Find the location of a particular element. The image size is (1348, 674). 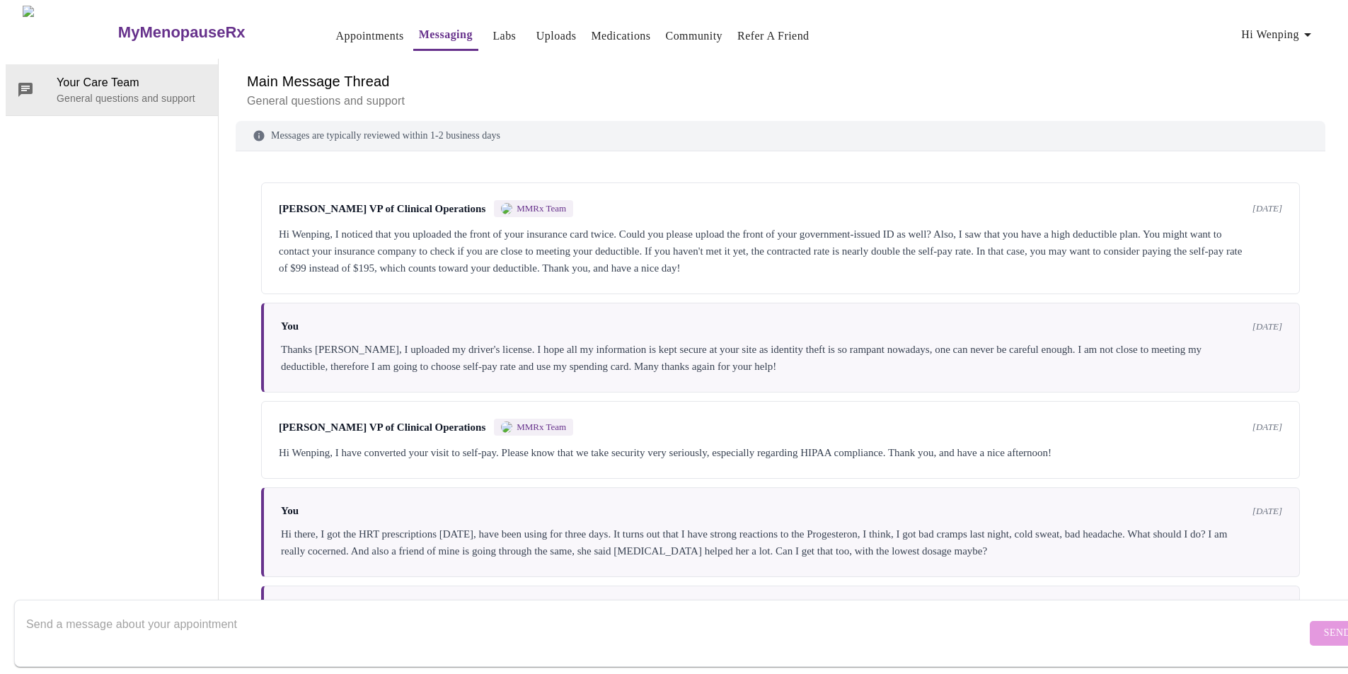

a: Medications is located at coordinates (620, 36).